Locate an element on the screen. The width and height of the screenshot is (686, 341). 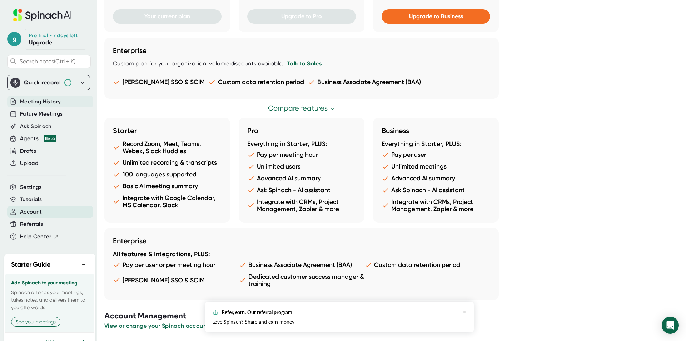
li: Pay per meeting hour is located at coordinates (302, 154).